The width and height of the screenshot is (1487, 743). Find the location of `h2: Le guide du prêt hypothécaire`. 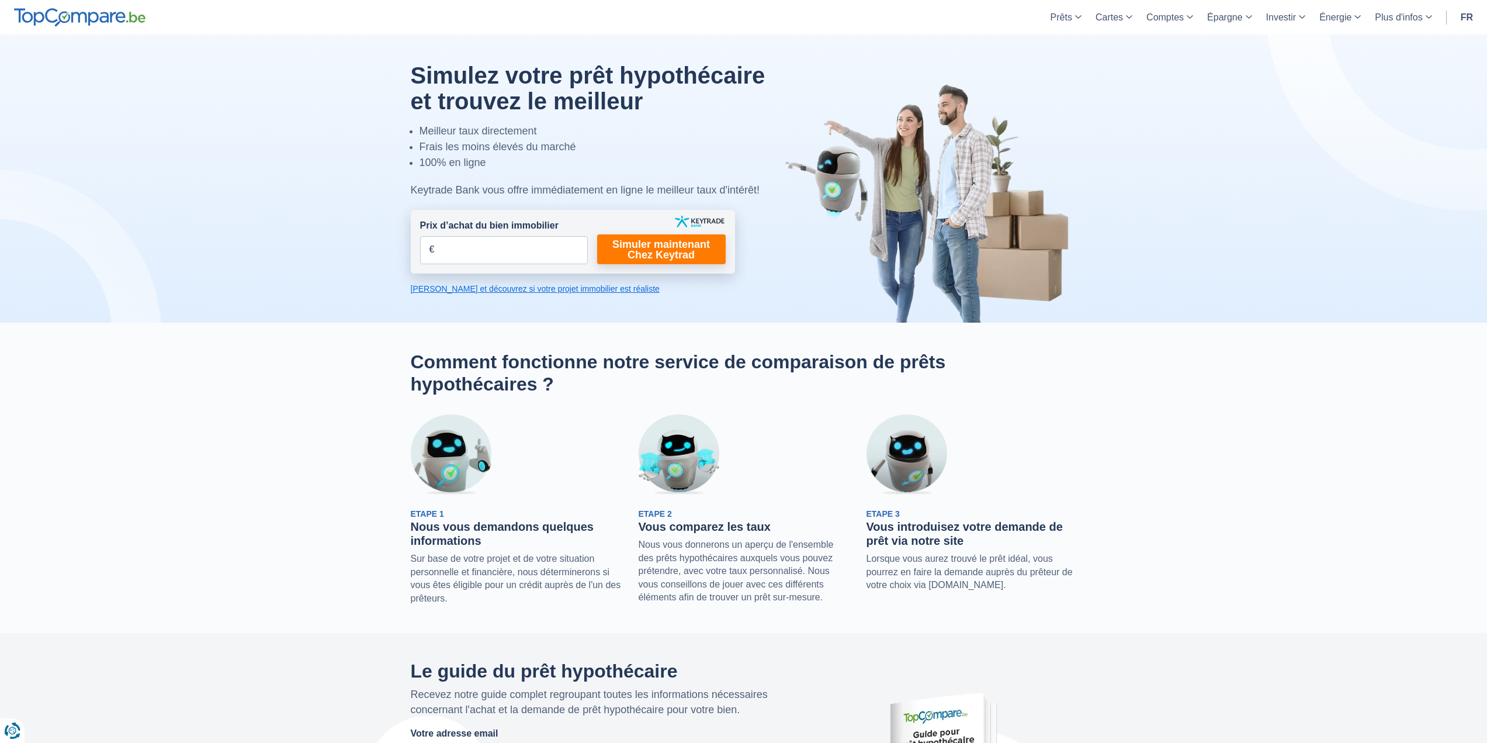

h2: Le guide du prêt hypothécaire is located at coordinates (601, 671).